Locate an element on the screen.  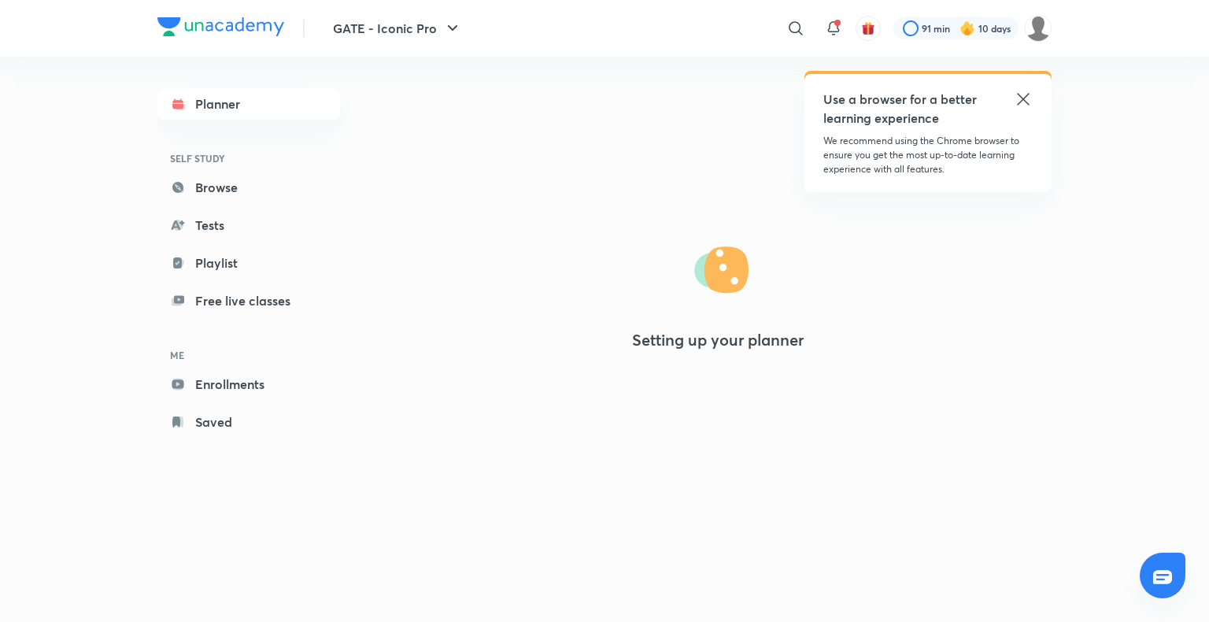
h6: SELF STUDY is located at coordinates (249, 158).